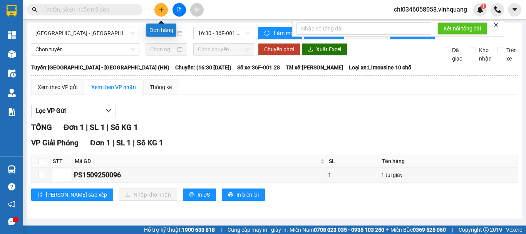 The height and width of the screenshot is (234, 526). I want to click on span: copyright, so click(486, 230).